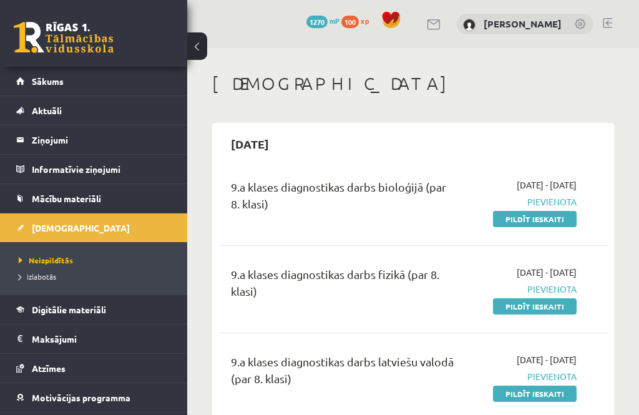  I want to click on a: Sākums, so click(94, 81).